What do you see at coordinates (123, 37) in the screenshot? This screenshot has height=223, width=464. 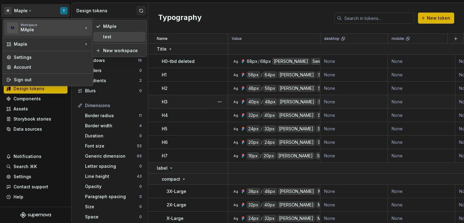 I see `div: test` at bounding box center [123, 37].